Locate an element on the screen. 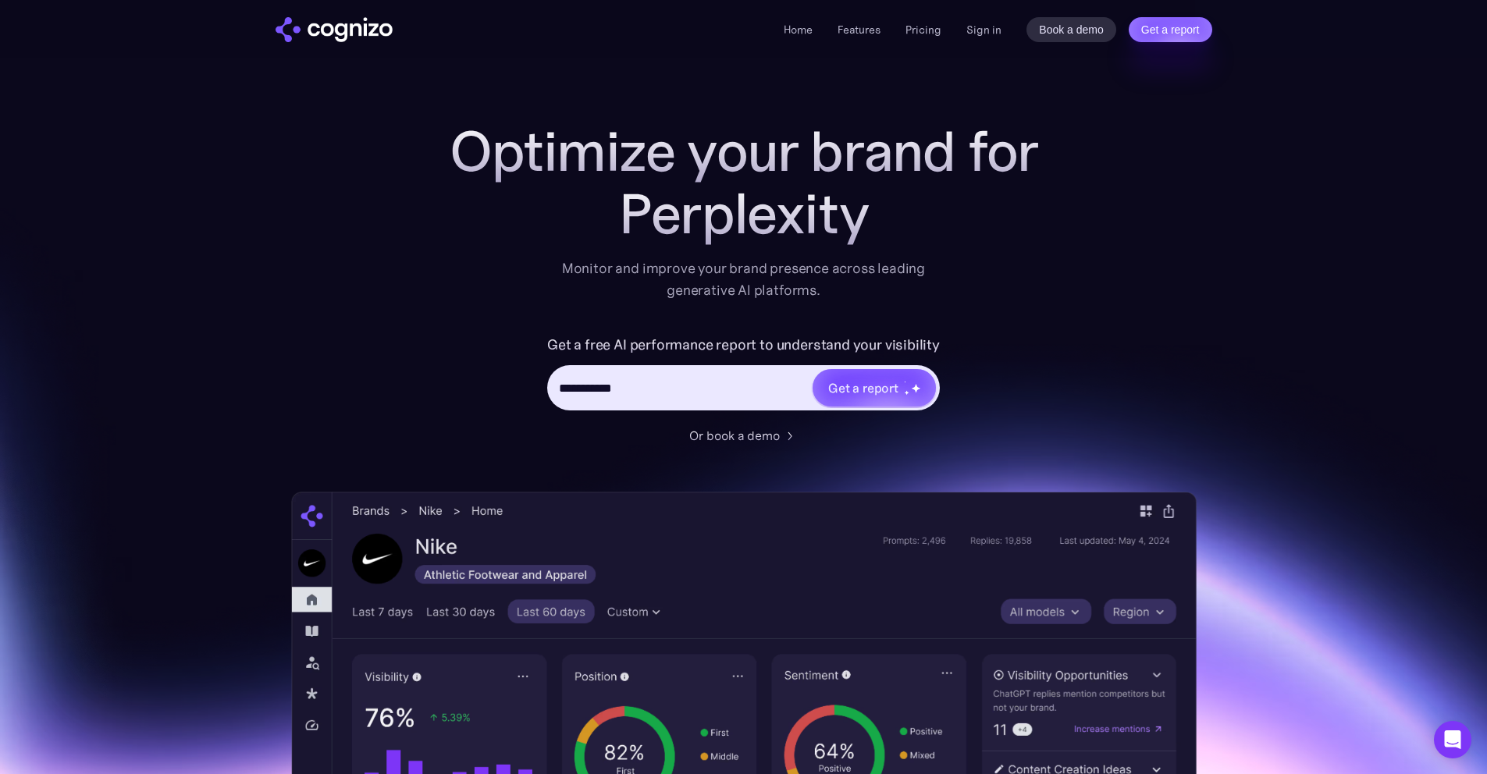 The width and height of the screenshot is (1487, 774). a: Sign in is located at coordinates (983, 30).